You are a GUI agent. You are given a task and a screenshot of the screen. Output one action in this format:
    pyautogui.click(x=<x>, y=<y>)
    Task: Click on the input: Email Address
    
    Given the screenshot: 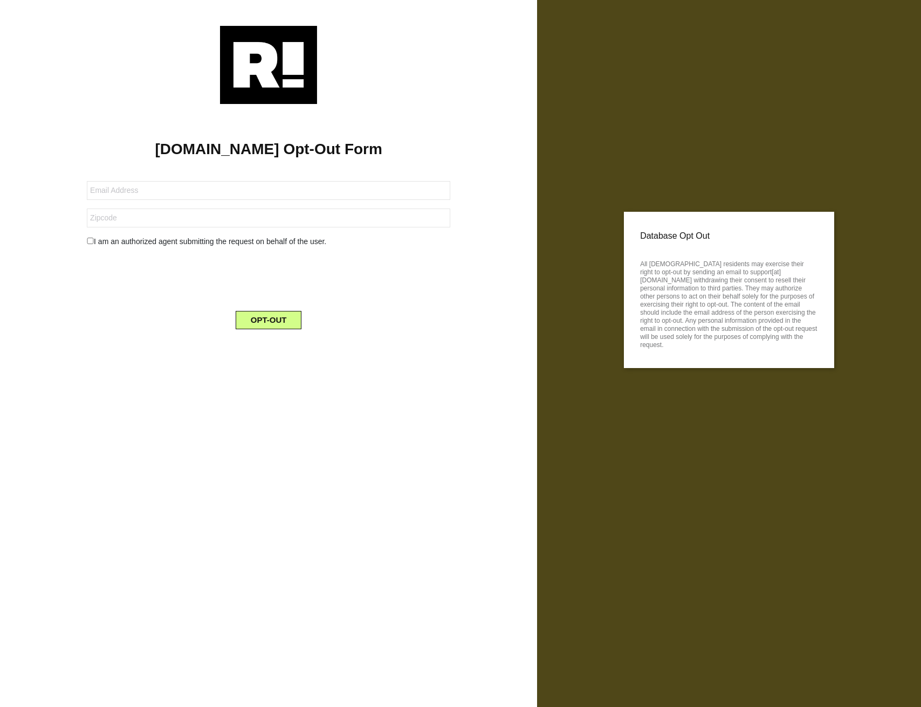 What is the action you would take?
    pyautogui.click(x=268, y=190)
    